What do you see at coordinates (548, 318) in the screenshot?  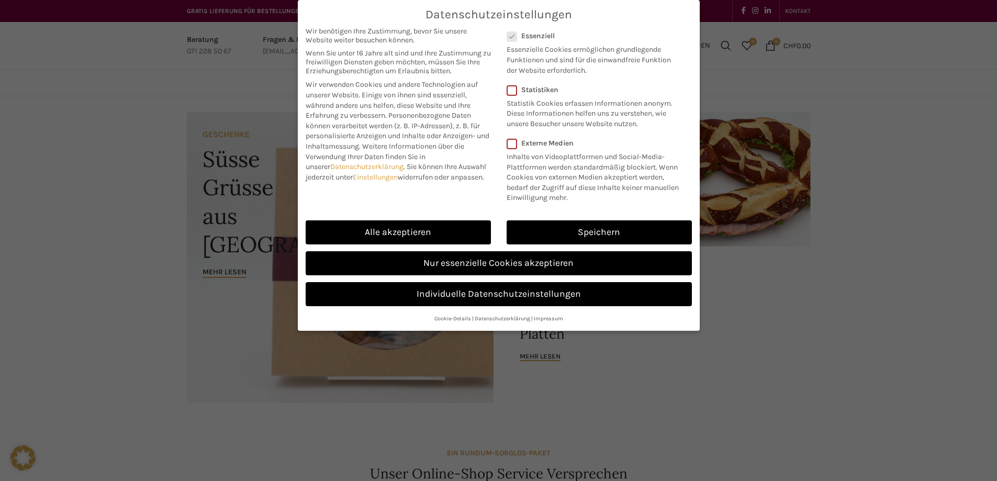 I see `a: Impressum` at bounding box center [548, 318].